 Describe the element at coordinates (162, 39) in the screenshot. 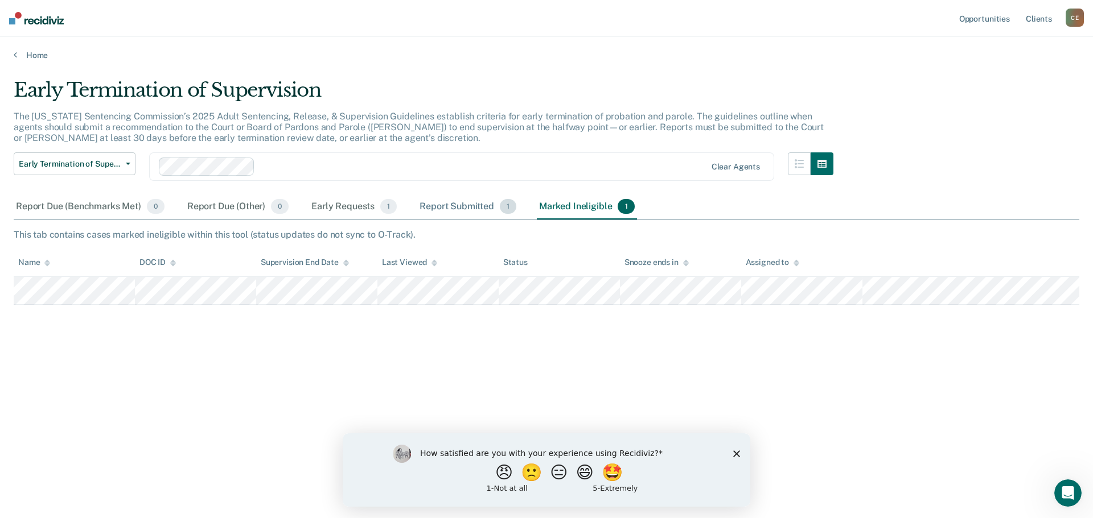

I see `button: 1` at that location.